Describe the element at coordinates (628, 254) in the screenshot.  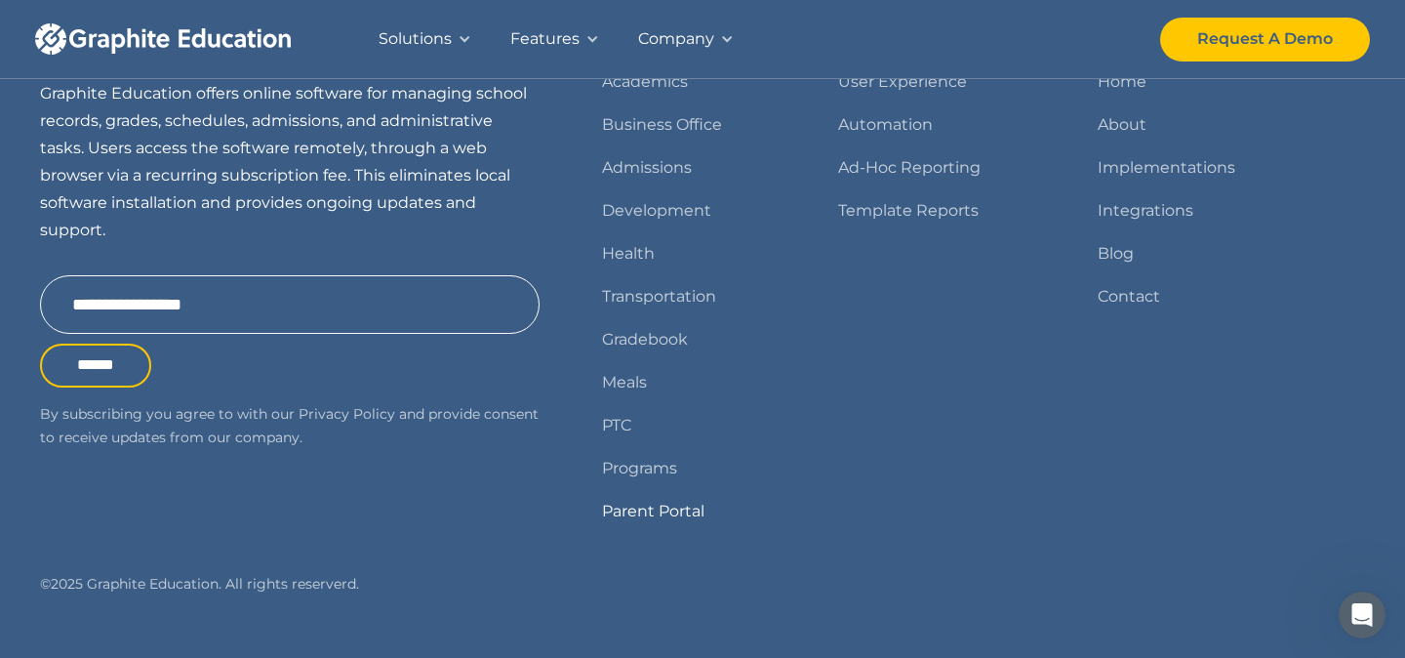
I see `a: Health` at that location.